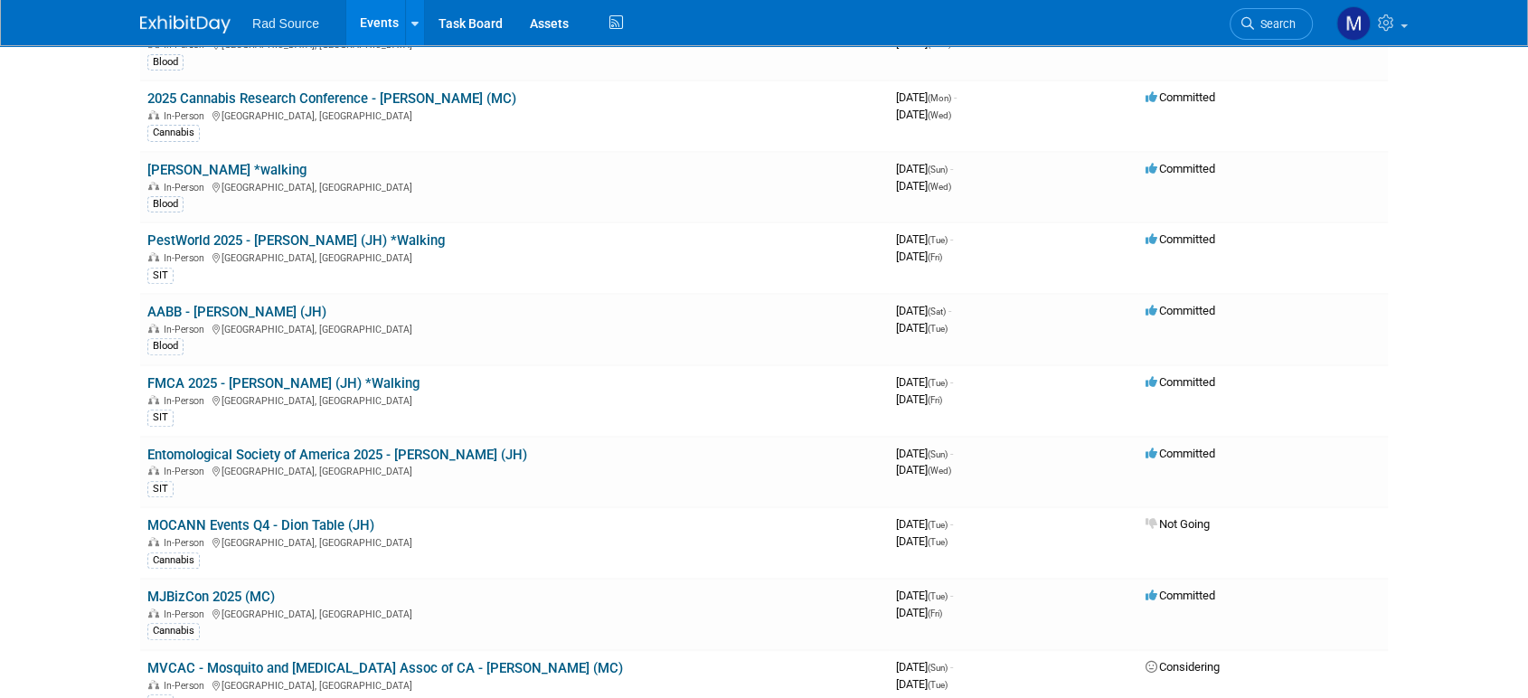 Image resolution: width=1528 pixels, height=698 pixels. I want to click on span: Considering, so click(1183, 666).